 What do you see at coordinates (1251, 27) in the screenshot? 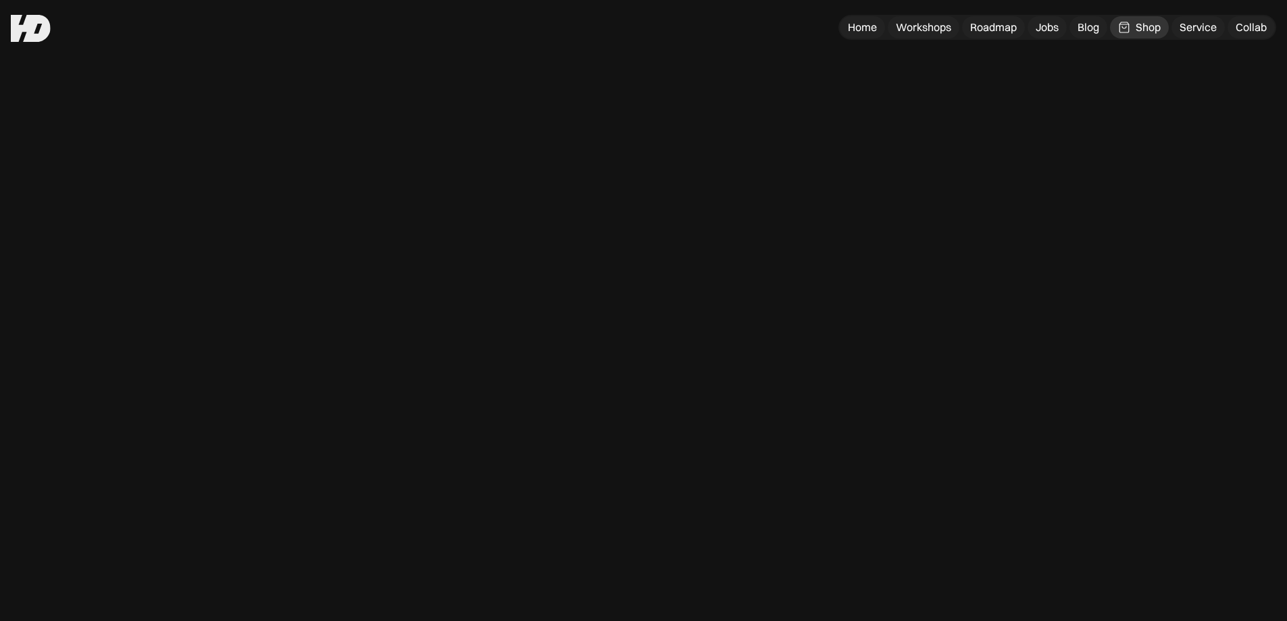
I see `a: Collab` at bounding box center [1251, 27].